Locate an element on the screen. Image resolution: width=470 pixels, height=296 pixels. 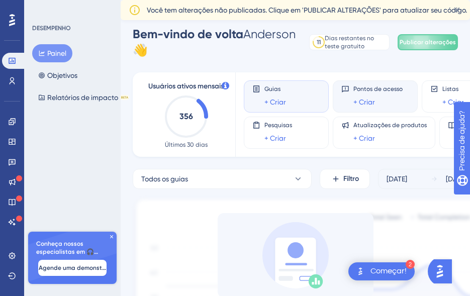
span: Guias is located at coordinates (275, 89).